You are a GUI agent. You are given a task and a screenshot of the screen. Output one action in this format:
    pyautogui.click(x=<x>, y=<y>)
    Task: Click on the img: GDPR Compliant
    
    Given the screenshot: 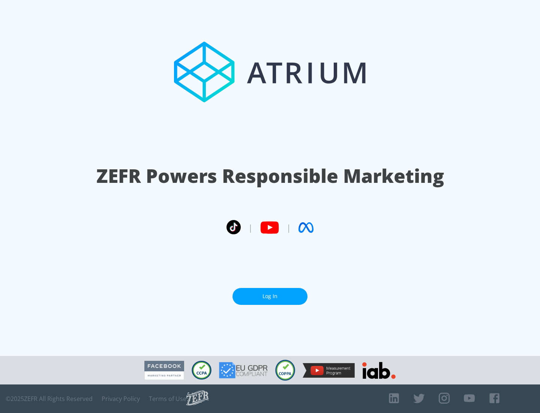 What is the action you would take?
    pyautogui.click(x=243, y=370)
    